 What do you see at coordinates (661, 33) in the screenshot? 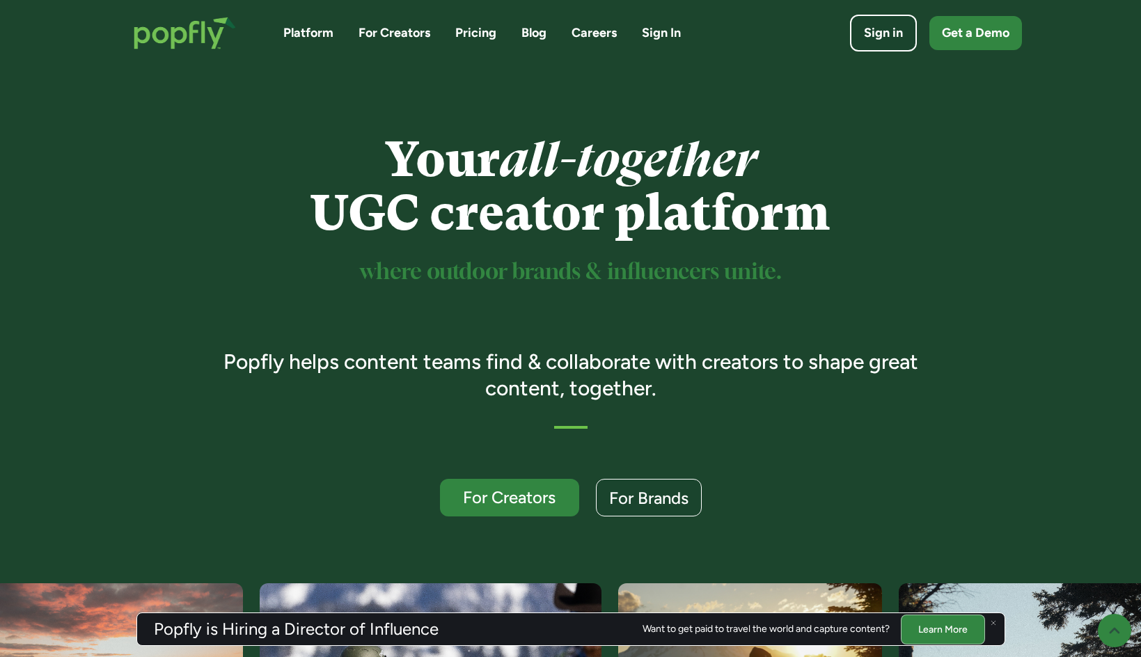
I see `a: Sign In` at bounding box center [661, 33].